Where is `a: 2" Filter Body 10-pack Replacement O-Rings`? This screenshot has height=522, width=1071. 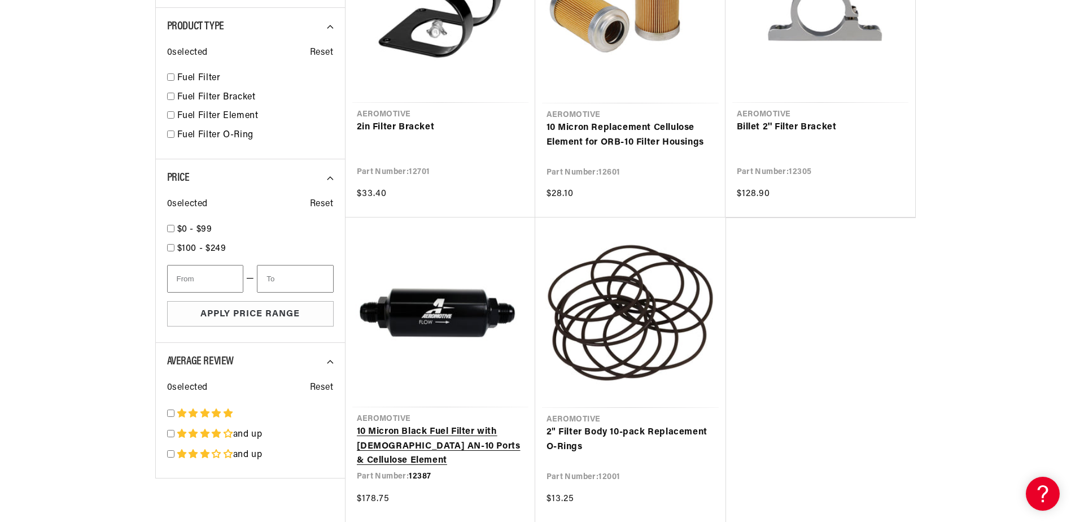 a: 2" Filter Body 10-pack Replacement O-Rings is located at coordinates (630, 439).